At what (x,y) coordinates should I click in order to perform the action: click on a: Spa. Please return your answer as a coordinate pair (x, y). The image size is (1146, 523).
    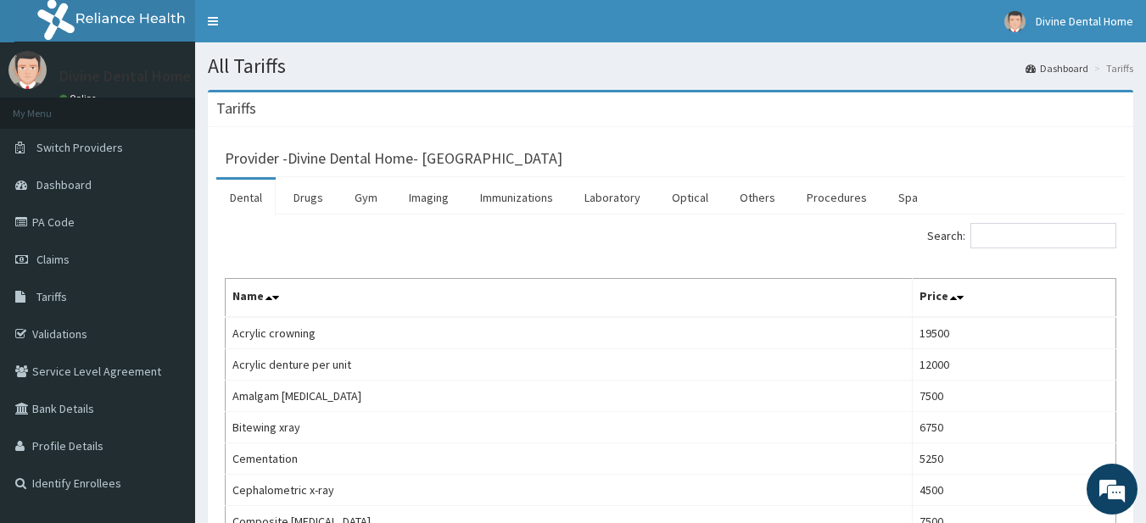
    Looking at the image, I should click on (907, 198).